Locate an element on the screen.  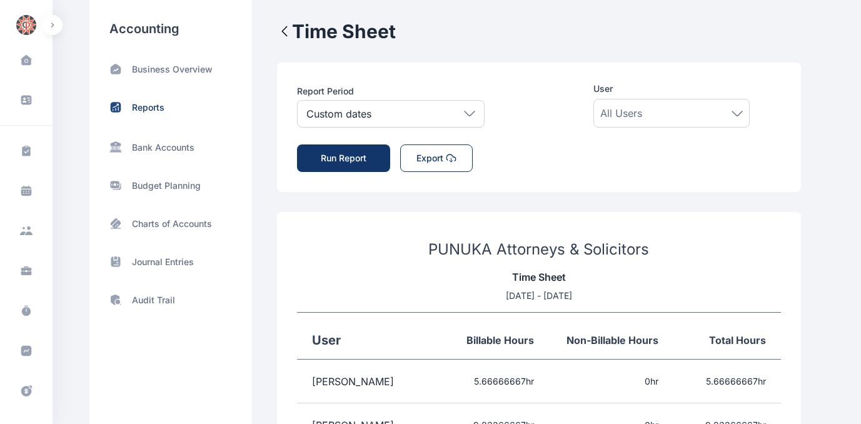
p: Bank Accounts is located at coordinates (163, 148).